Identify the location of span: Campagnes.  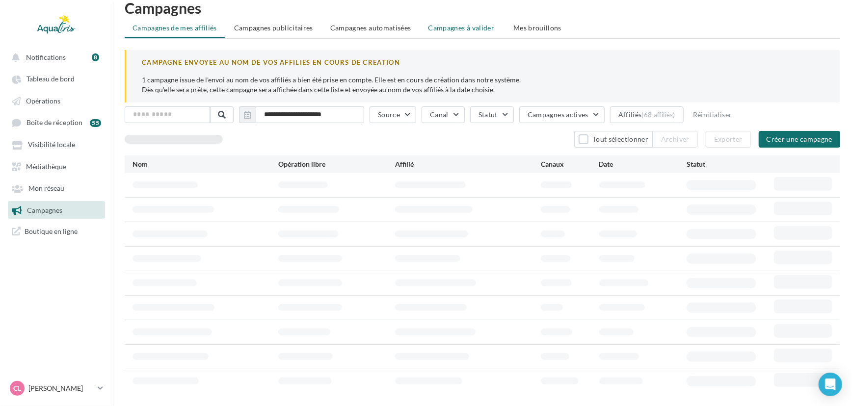
(45, 210).